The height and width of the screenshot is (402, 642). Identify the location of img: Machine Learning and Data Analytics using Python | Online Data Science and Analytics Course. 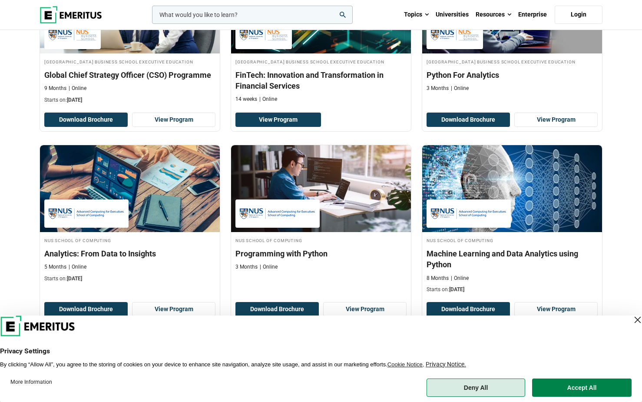
(512, 189).